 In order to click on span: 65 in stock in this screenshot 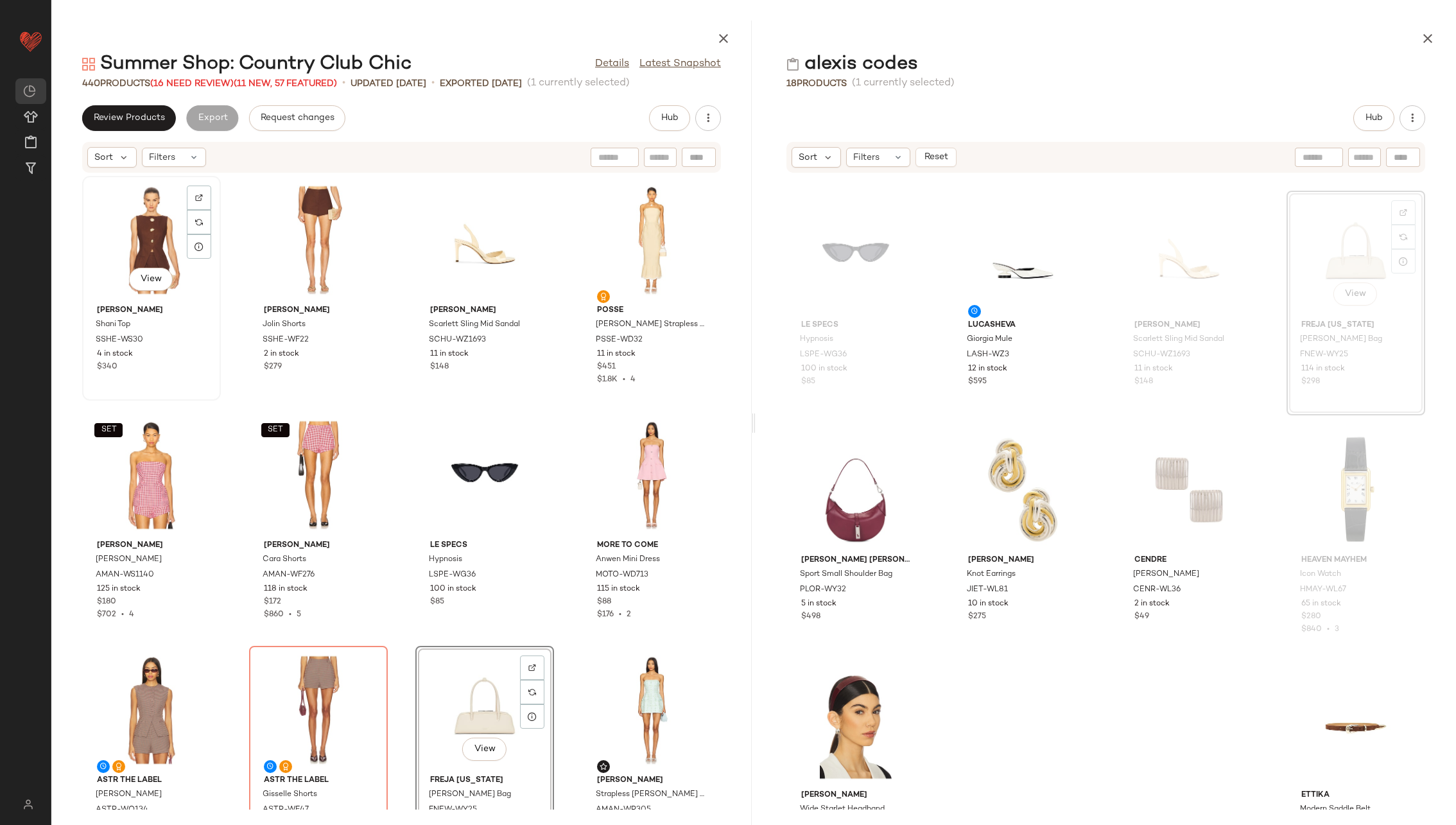, I will do `click(1322, 604)`.